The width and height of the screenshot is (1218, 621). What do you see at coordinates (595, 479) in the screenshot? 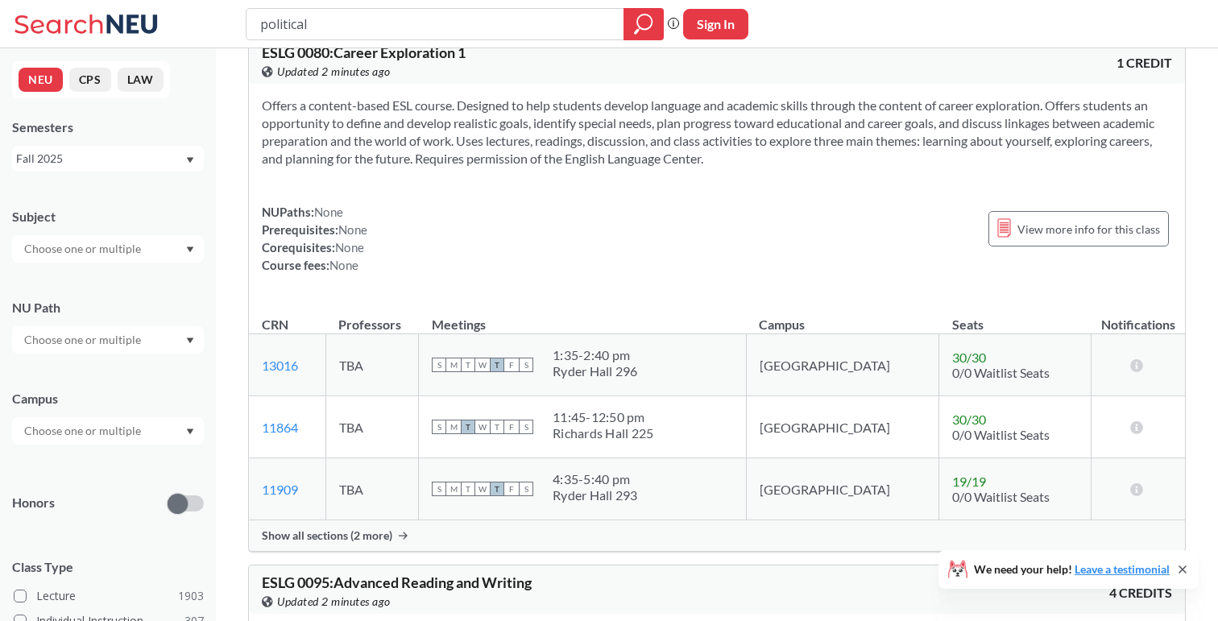
I see `div: 4:35 - 5:40 pm` at bounding box center [595, 479].